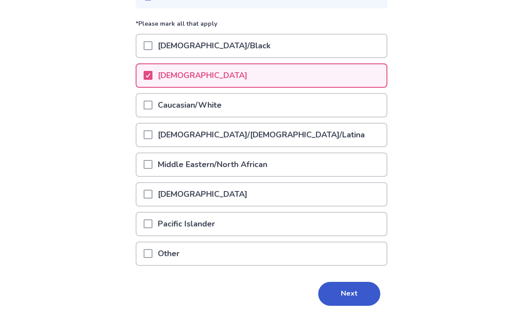  Describe the element at coordinates (212, 165) in the screenshot. I see `p: Middle Eastern/North African` at that location.